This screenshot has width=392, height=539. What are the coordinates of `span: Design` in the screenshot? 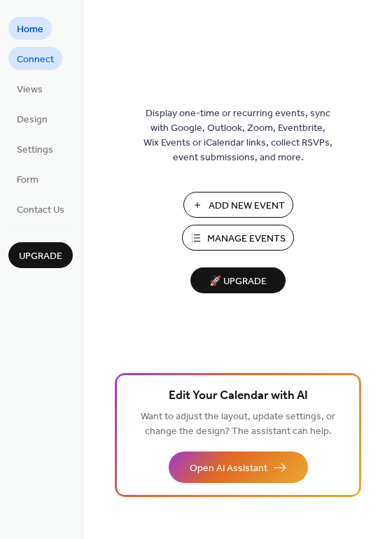 It's located at (32, 120).